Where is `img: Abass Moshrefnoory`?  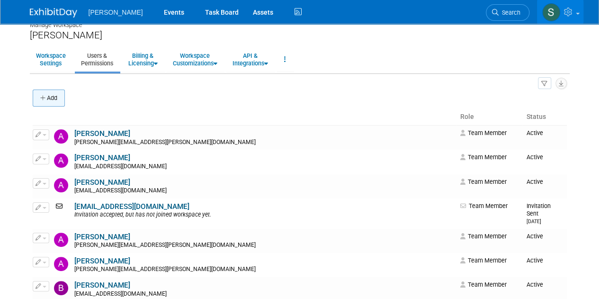
img: Abass Moshrefnoory is located at coordinates (61, 160).